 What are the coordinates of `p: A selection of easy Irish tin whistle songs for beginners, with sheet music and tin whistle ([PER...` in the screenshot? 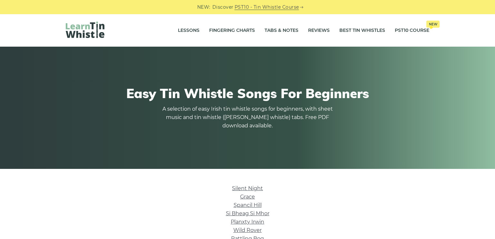 It's located at (248, 118).